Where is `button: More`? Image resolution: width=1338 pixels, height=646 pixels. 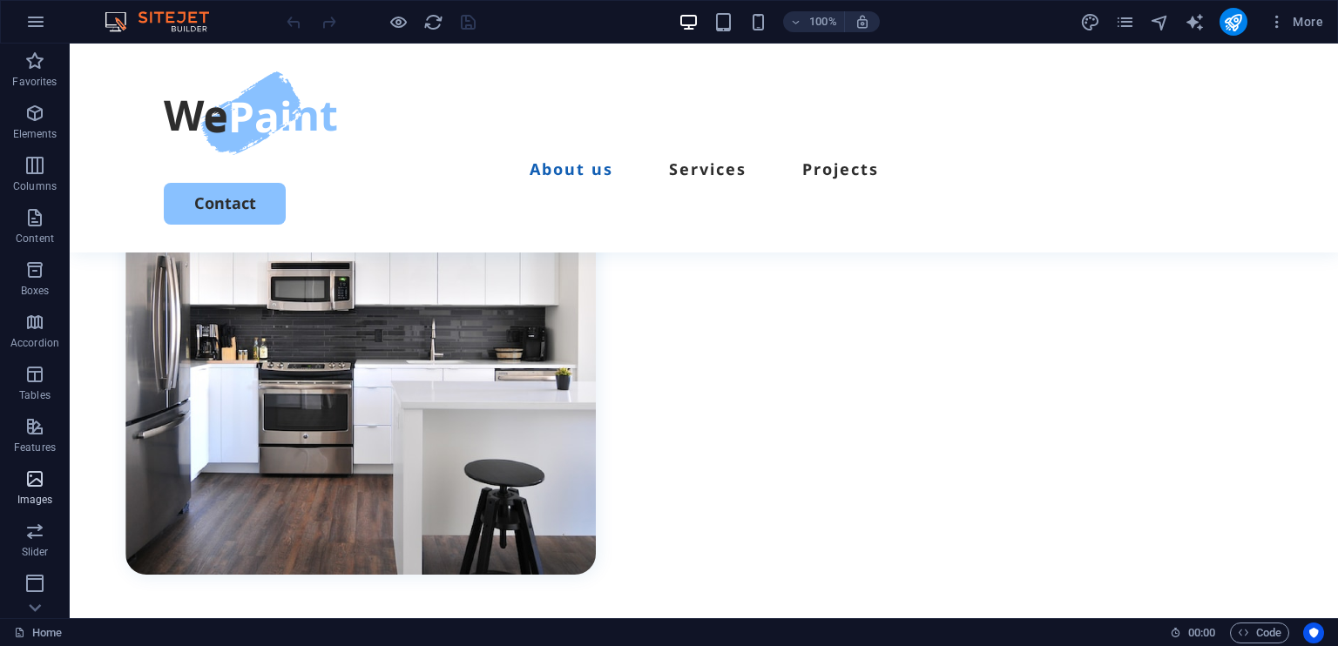 button: More is located at coordinates (1295, 22).